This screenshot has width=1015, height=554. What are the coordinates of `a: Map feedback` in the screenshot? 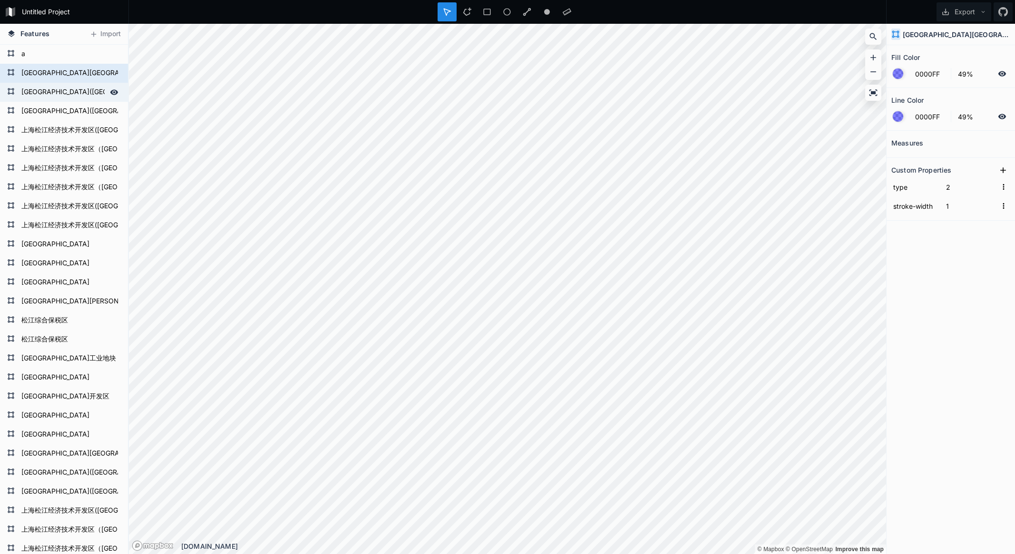 It's located at (859, 549).